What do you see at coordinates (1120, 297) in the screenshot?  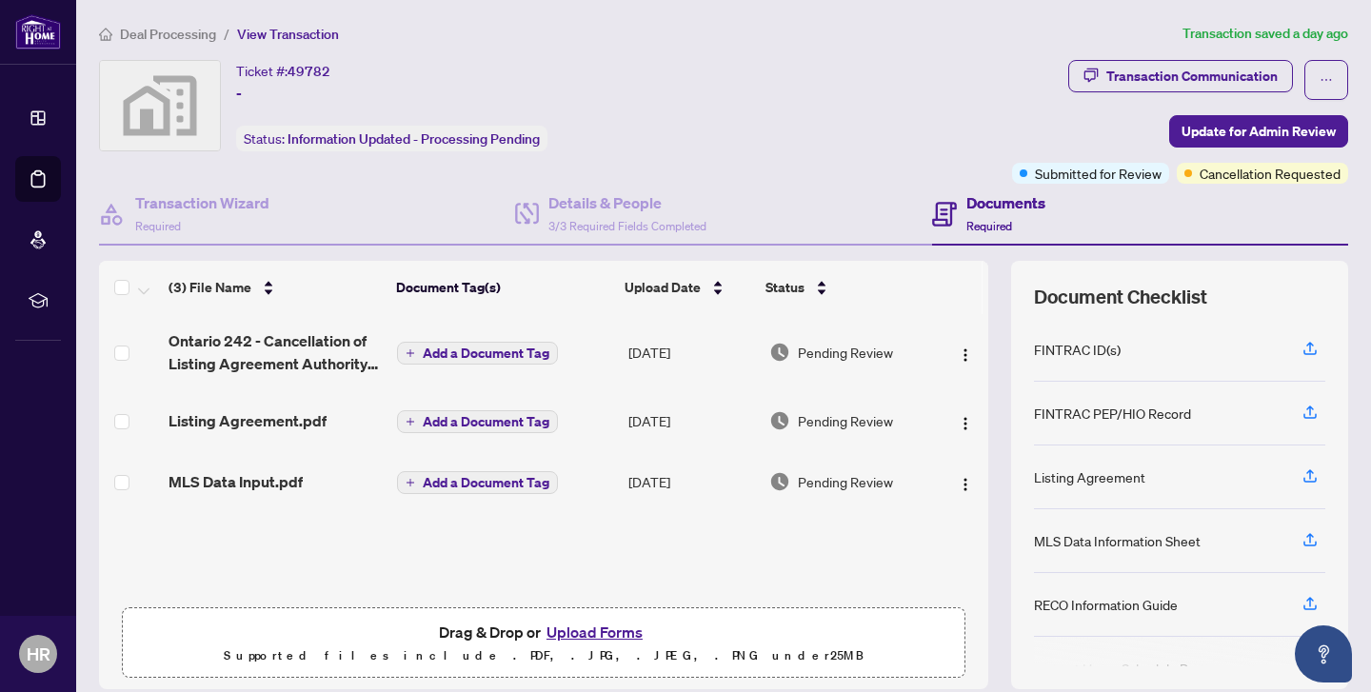 I see `span: Document Checklist` at bounding box center [1120, 297].